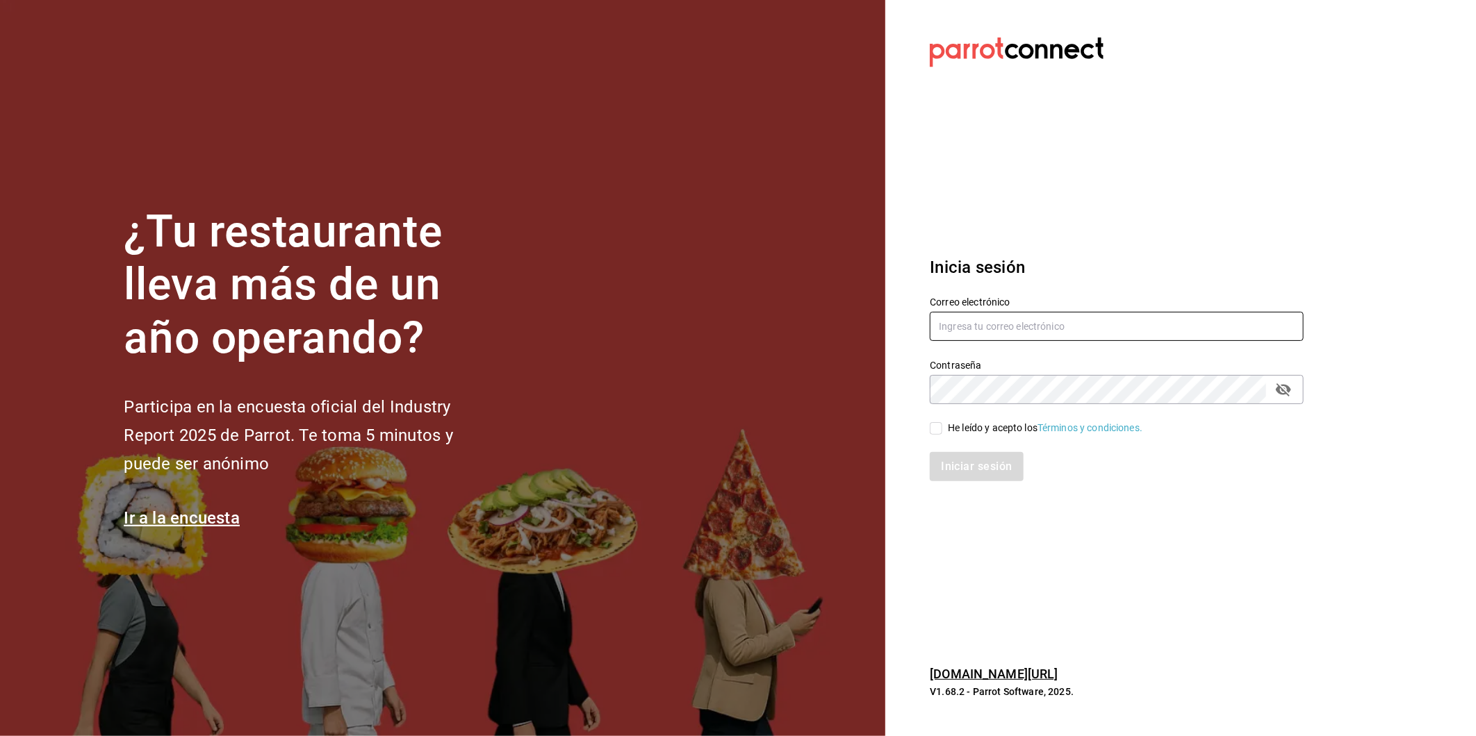  What do you see at coordinates (1283, 390) in the screenshot?
I see `button: passwordField` at bounding box center [1283, 390].